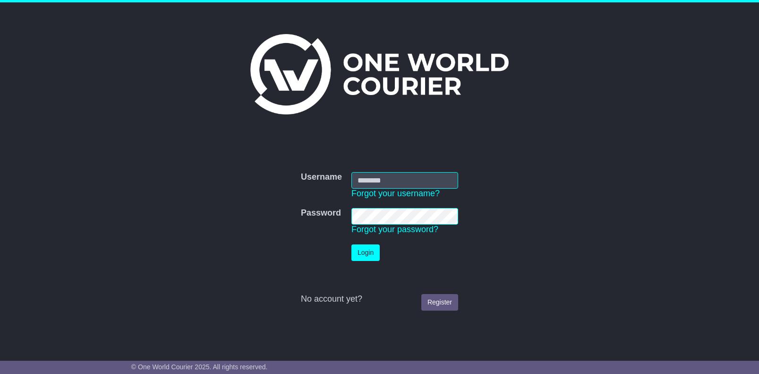 The height and width of the screenshot is (374, 759). I want to click on span: © One World Courier 2025. All rights reserved., so click(199, 367).